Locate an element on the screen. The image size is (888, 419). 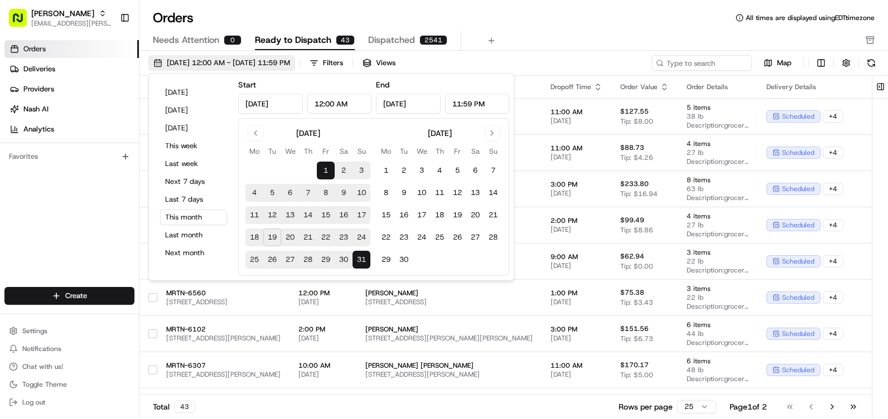
a: 📗Knowledge Base is located at coordinates (48, 167).